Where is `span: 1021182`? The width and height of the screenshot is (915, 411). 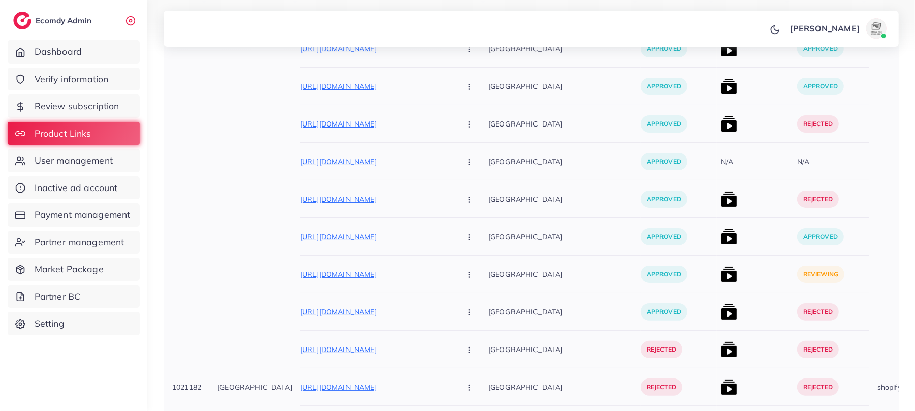
span: 1021182 is located at coordinates (186, 387).